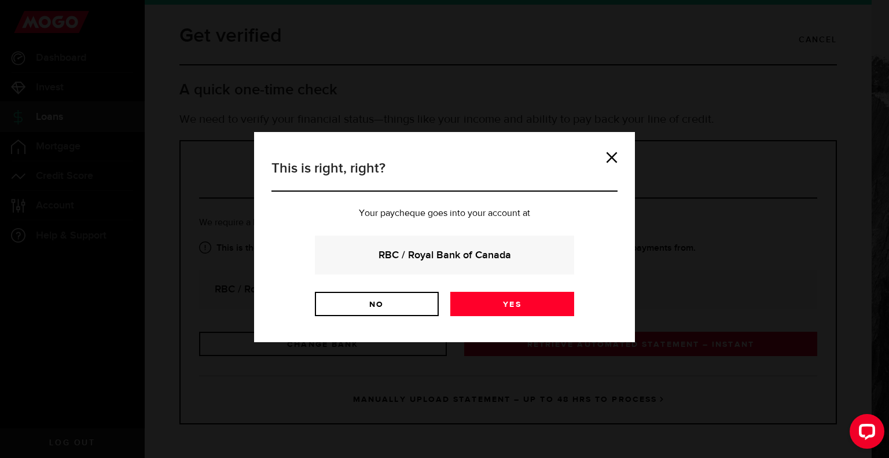  I want to click on a: Yes, so click(512, 304).